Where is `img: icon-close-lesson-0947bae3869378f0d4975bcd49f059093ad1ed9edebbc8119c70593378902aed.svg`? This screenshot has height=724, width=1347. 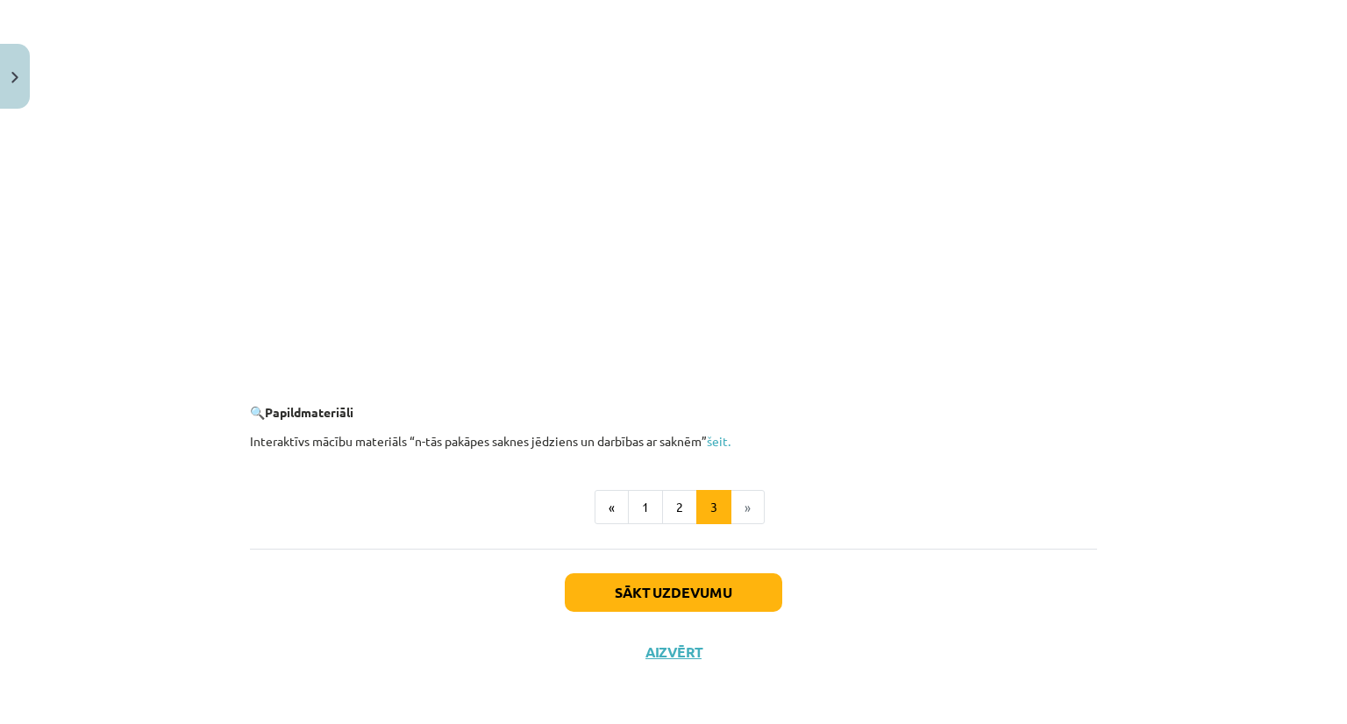
img: icon-close-lesson-0947bae3869378f0d4975bcd49f059093ad1ed9edebbc8119c70593378902aed.svg is located at coordinates (15, 77).